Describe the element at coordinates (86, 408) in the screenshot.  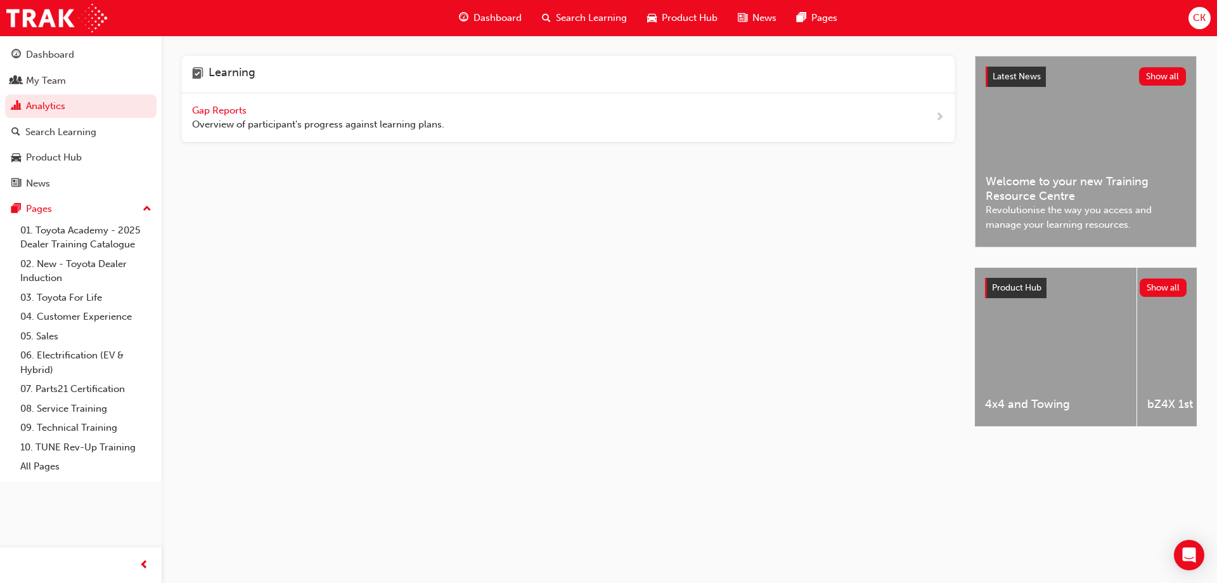
I see `a: 08. Service Training` at that location.